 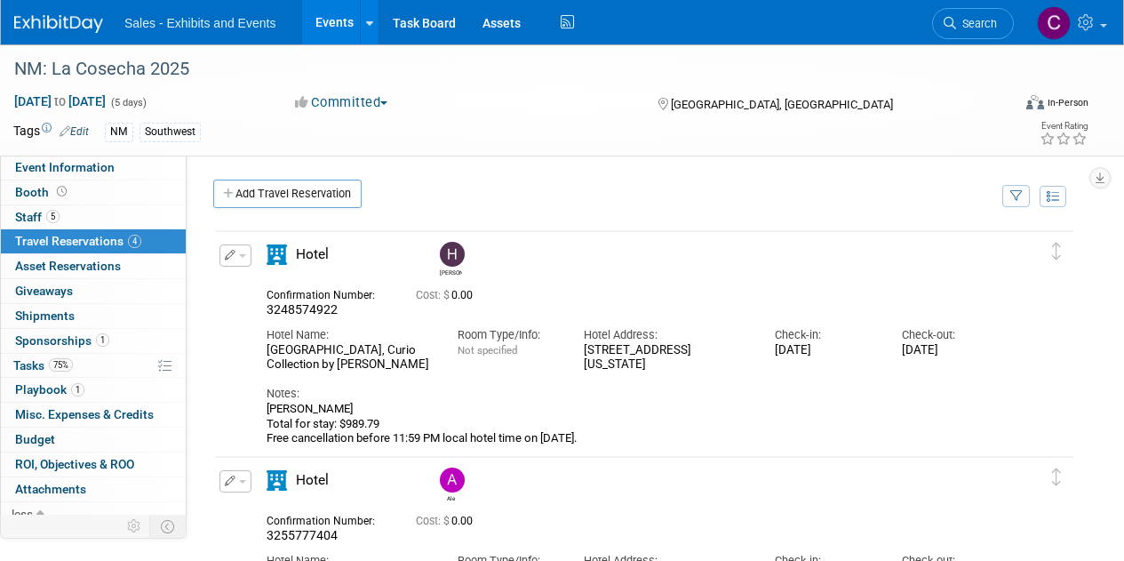 What do you see at coordinates (973, 23) in the screenshot?
I see `a: Search` at bounding box center [973, 23].